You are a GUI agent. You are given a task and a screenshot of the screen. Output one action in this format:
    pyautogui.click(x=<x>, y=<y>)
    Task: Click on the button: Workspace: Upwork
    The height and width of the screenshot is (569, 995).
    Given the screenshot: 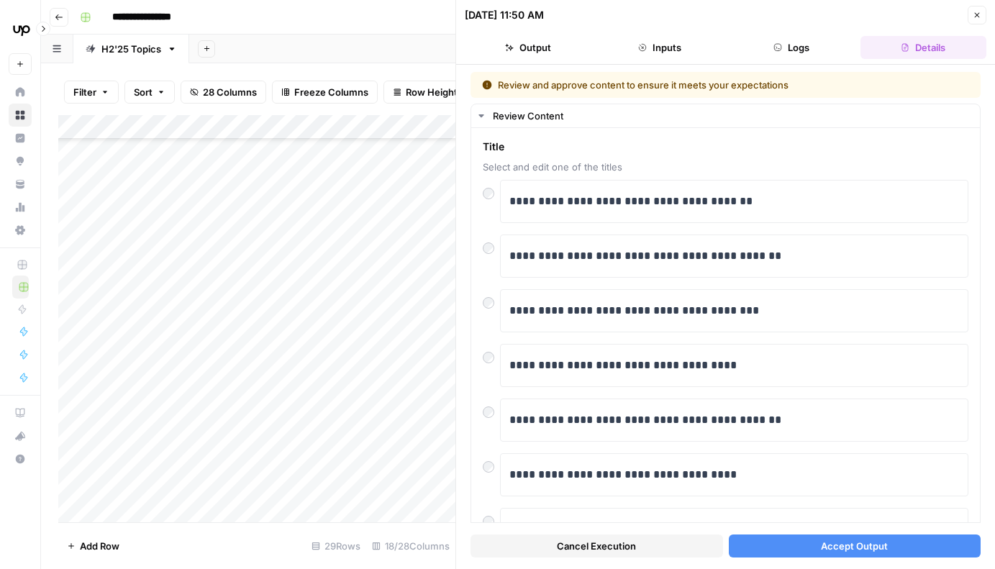 What is the action you would take?
    pyautogui.click(x=20, y=29)
    